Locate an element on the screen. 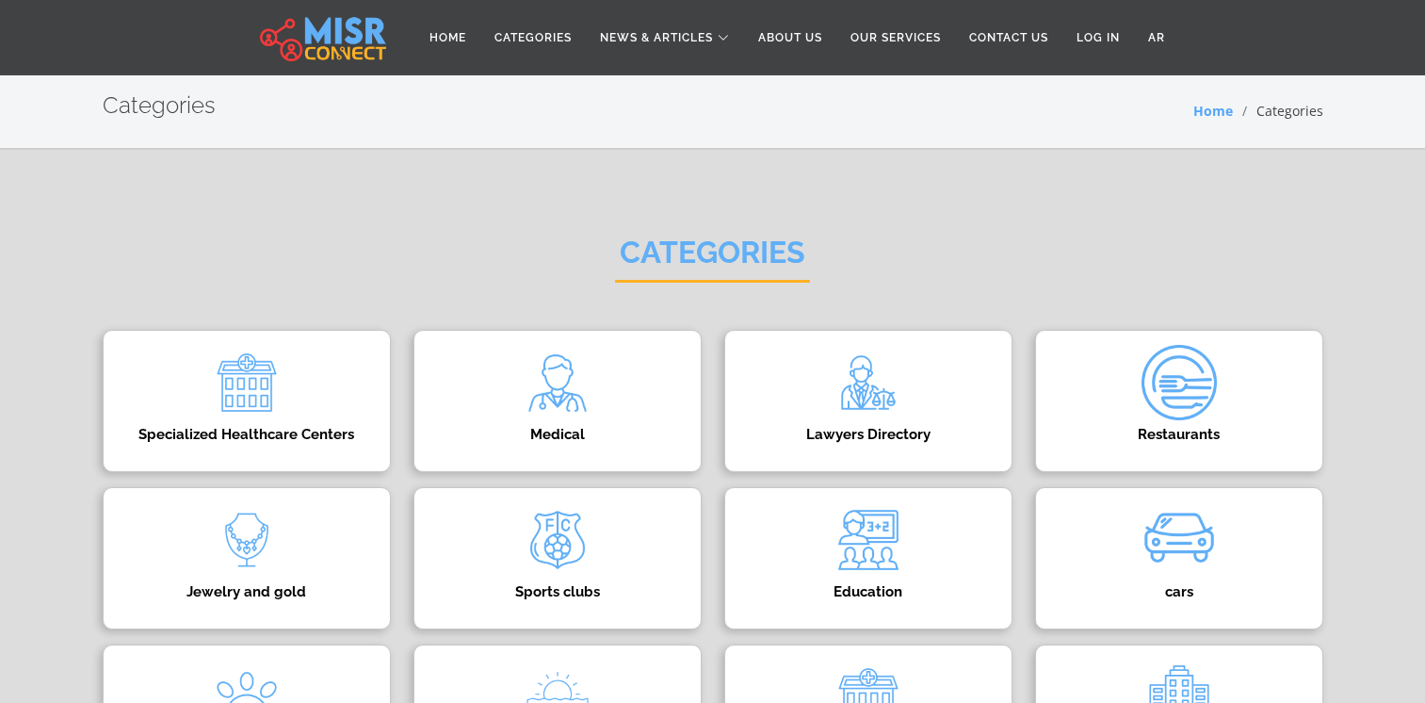 The width and height of the screenshot is (1425, 703). h4: Sports clubs is located at coordinates (558, 592).